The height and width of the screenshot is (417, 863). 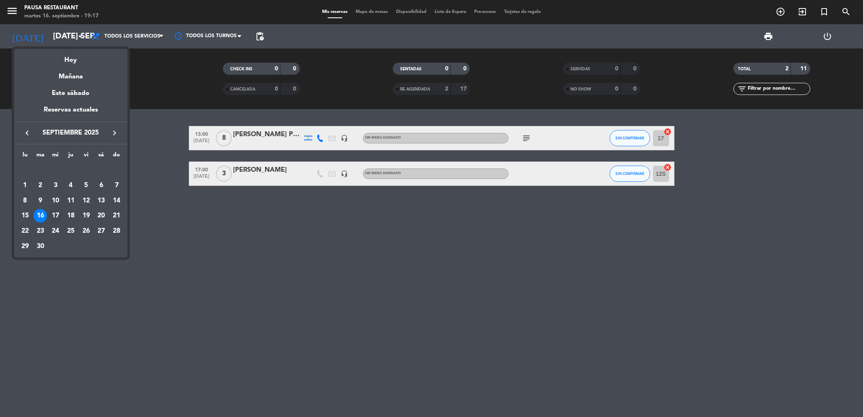 What do you see at coordinates (86, 201) in the screenshot?
I see `td: 12 de septiembre de 2025` at bounding box center [86, 201].